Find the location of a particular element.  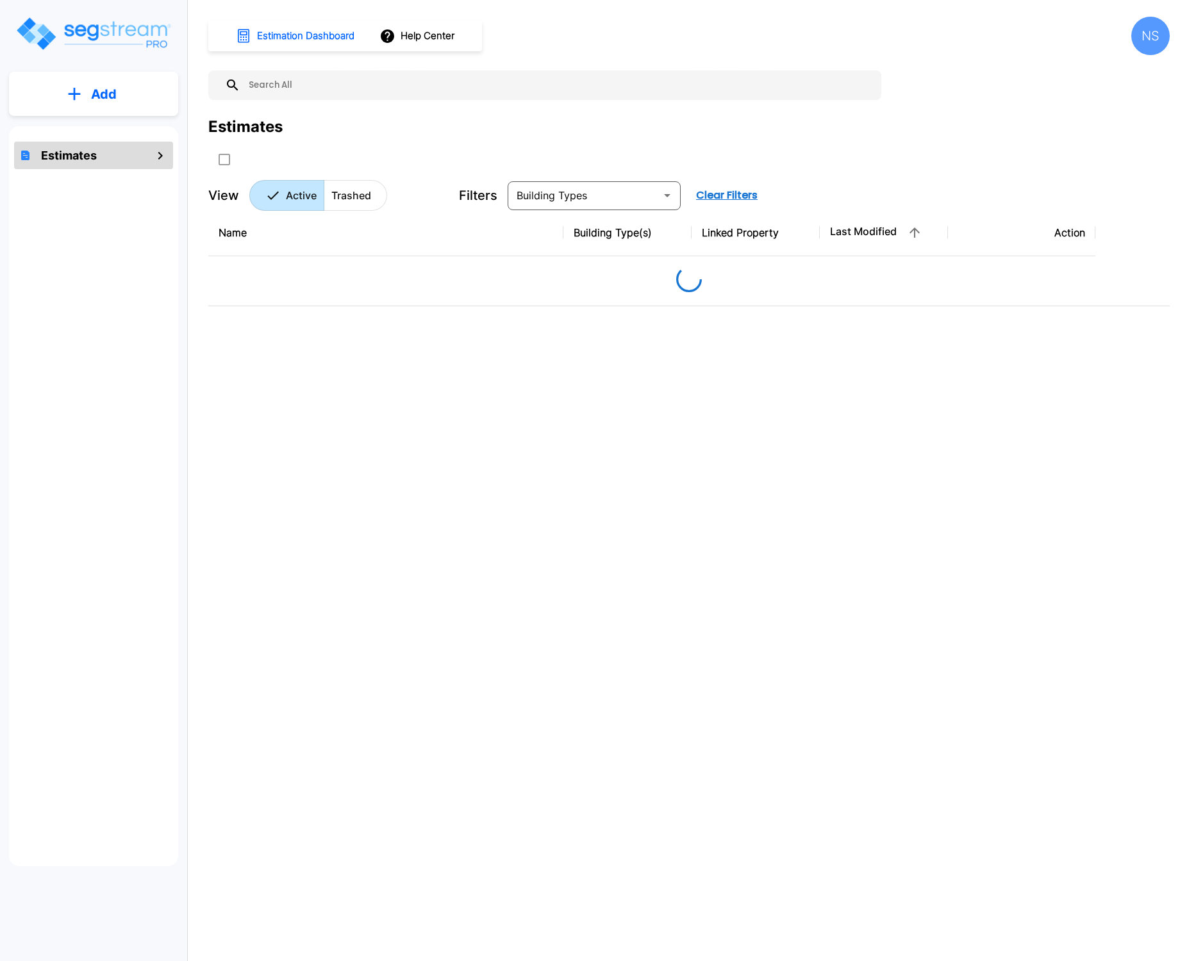

p: Trashed is located at coordinates (351, 195).